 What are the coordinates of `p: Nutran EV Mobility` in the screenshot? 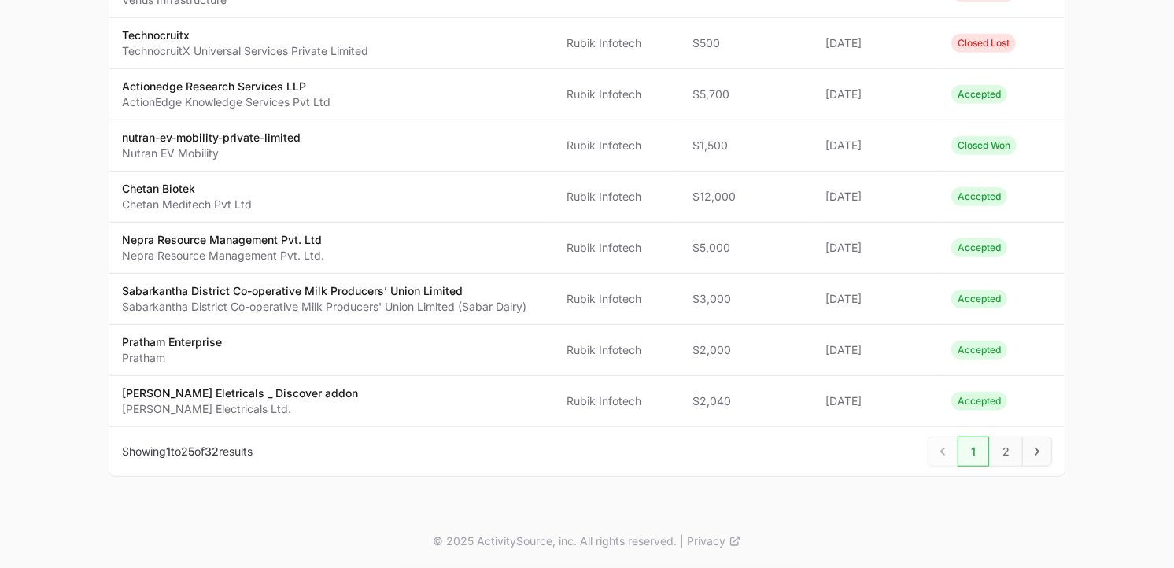 It's located at (211, 153).